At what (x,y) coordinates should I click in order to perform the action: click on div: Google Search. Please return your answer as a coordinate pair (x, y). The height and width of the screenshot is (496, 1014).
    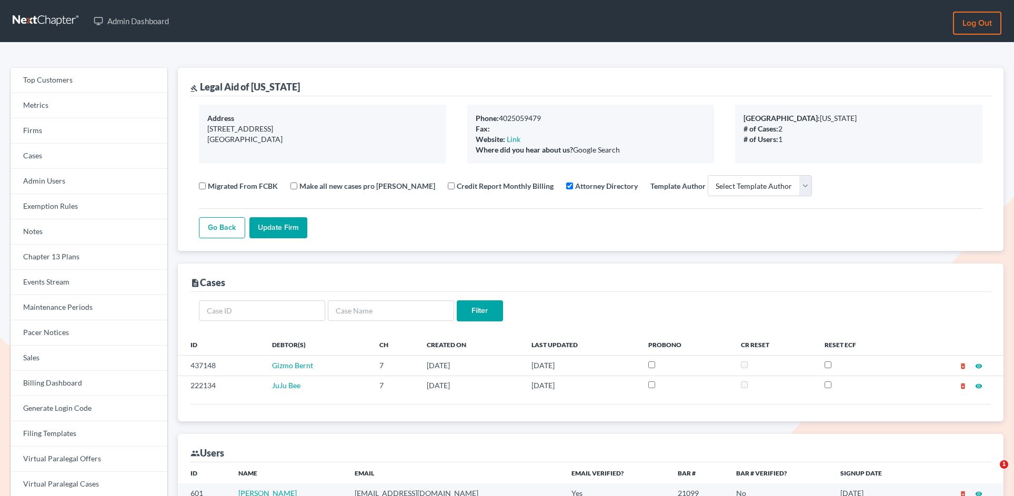
    Looking at the image, I should click on (591, 150).